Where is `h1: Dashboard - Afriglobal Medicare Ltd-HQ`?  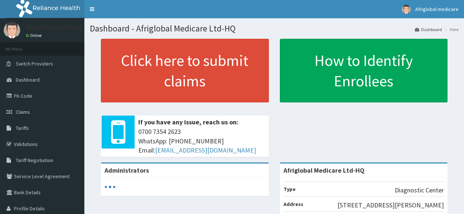
h1: Dashboard - Afriglobal Medicare Ltd-HQ is located at coordinates (274, 29).